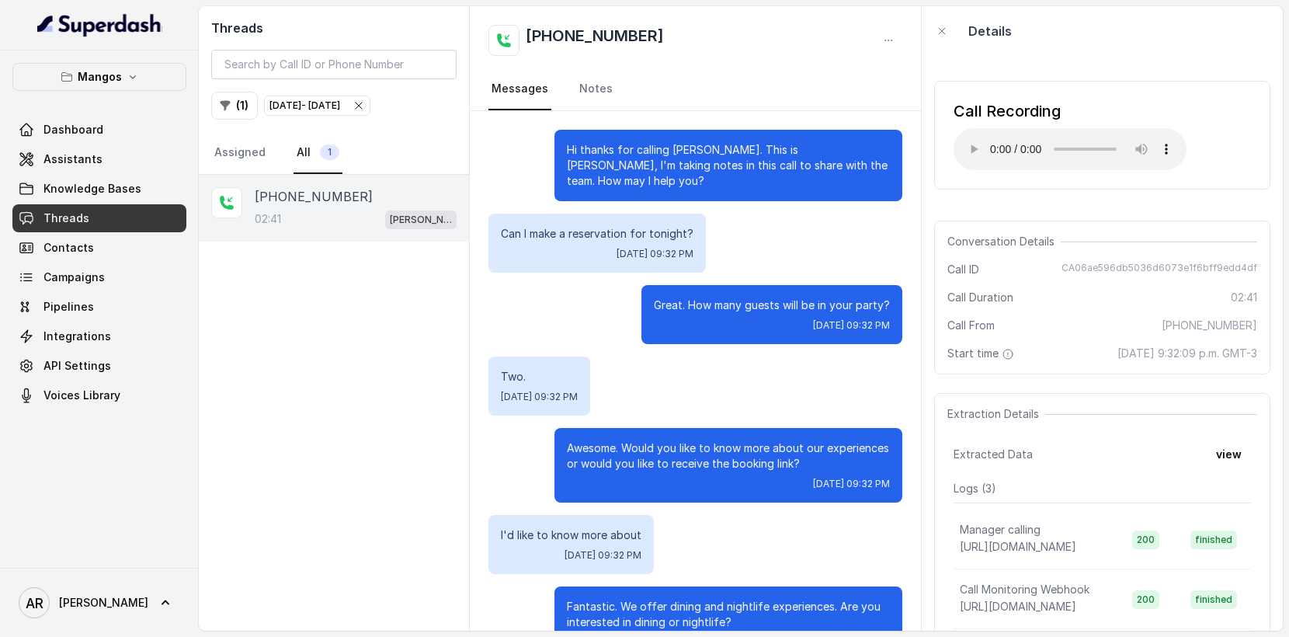  Describe the element at coordinates (1070, 111) in the screenshot. I see `div: Call Recording` at that location.